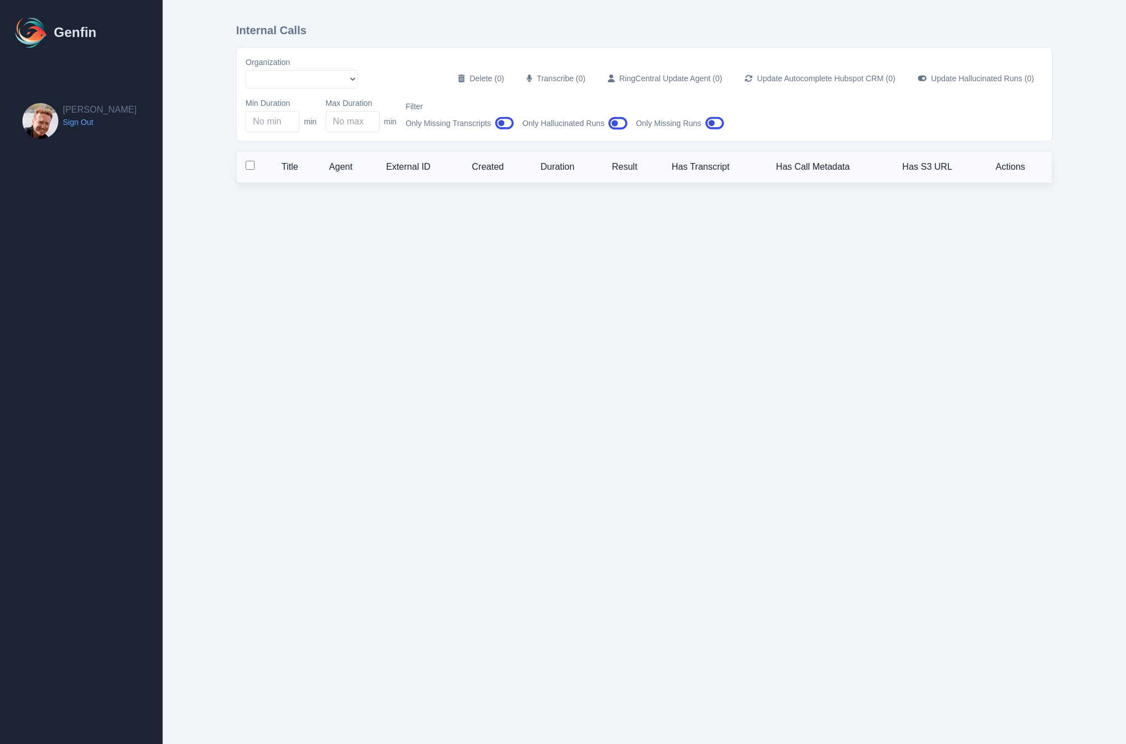 The width and height of the screenshot is (1126, 744). I want to click on button: Delete (0), so click(481, 78).